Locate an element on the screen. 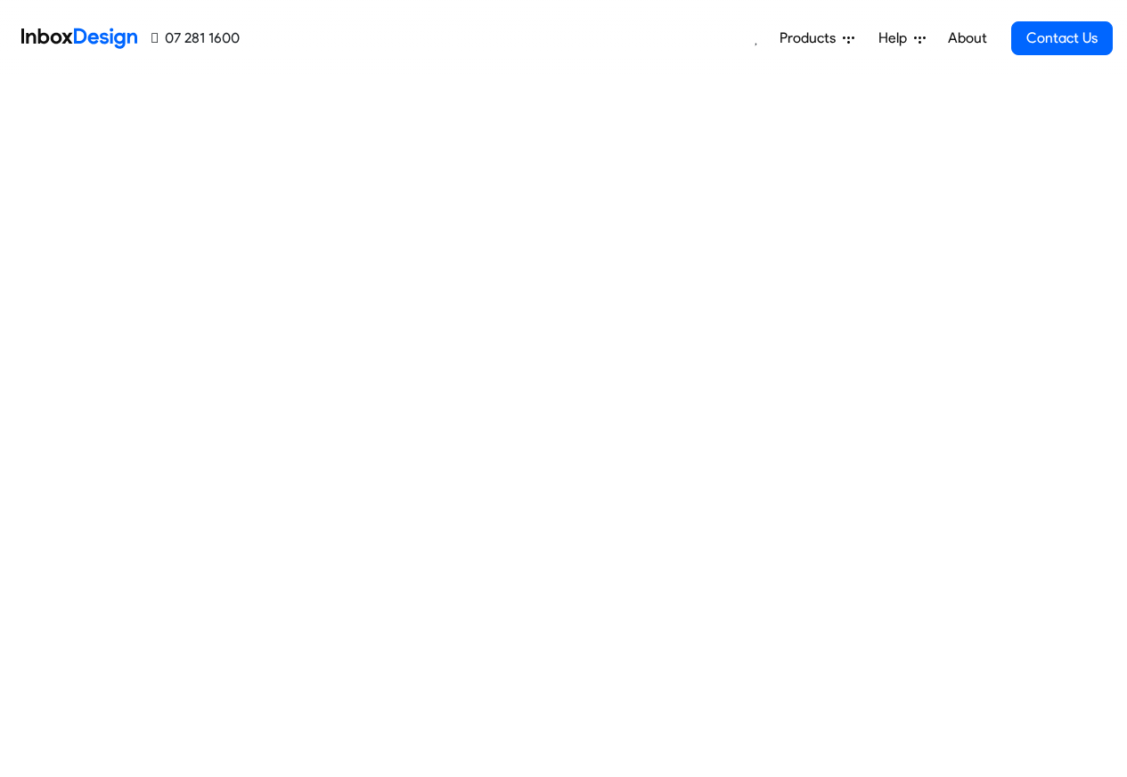  span: Help is located at coordinates (896, 38).